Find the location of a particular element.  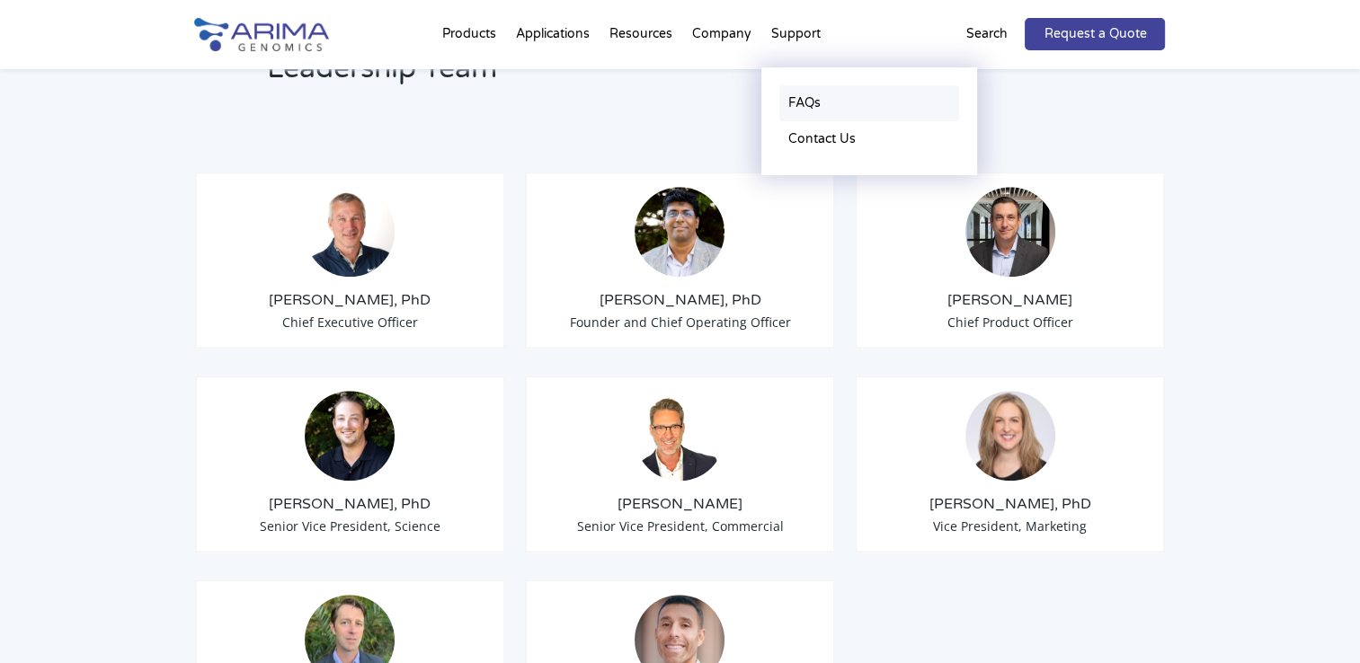

span: Senior Vice President, Science is located at coordinates (350, 526).